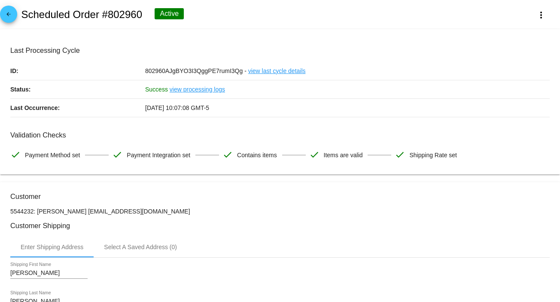  I want to click on h3: Validation Checks, so click(280, 135).